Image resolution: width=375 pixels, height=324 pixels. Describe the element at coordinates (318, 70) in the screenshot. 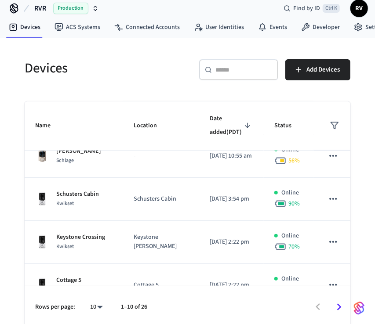

I see `button: Add Devices` at that location.